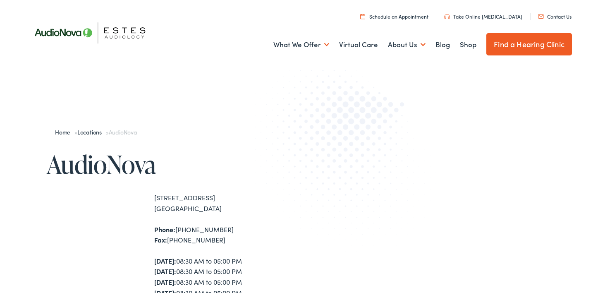  What do you see at coordinates (468, 45) in the screenshot?
I see `a: Shop` at bounding box center [468, 45].